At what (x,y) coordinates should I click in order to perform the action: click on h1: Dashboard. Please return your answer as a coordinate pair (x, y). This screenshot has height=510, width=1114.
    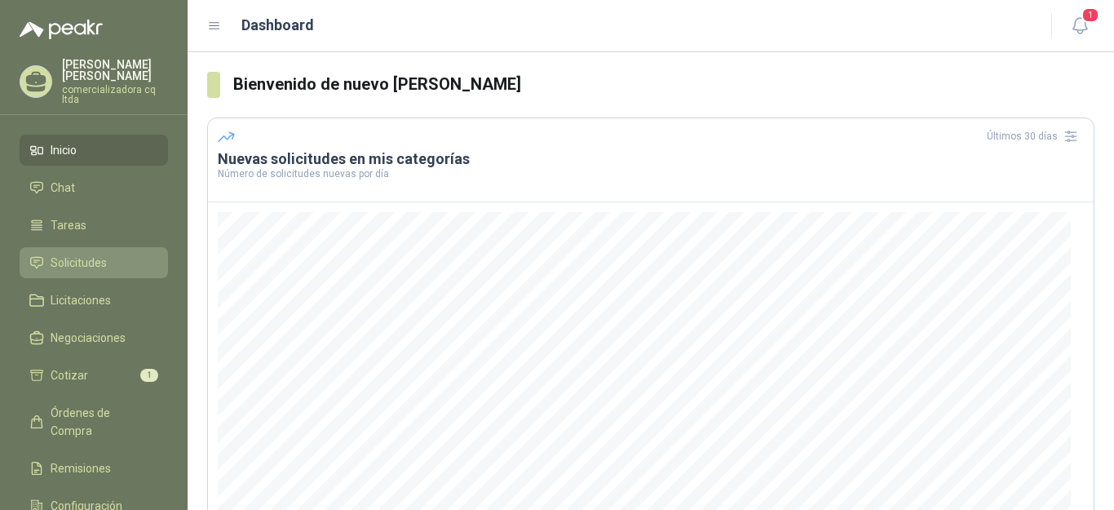
    Looking at the image, I should click on (277, 25).